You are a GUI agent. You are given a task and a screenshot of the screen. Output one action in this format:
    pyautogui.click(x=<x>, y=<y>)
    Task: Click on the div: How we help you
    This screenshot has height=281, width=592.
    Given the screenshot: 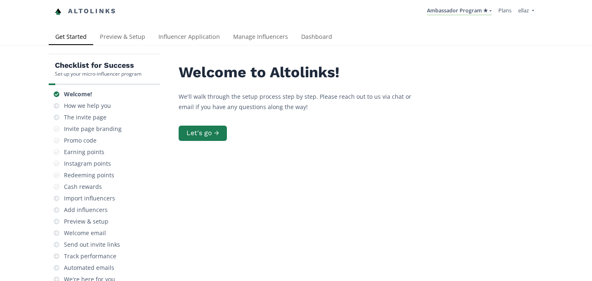 What is the action you would take?
    pyautogui.click(x=87, y=106)
    